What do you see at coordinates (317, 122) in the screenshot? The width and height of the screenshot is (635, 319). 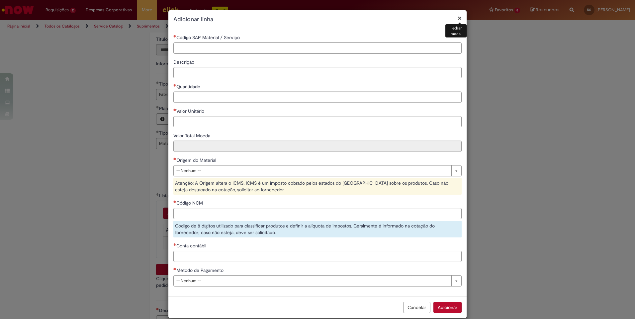 I see `input: Valor Unitário` at bounding box center [317, 122].